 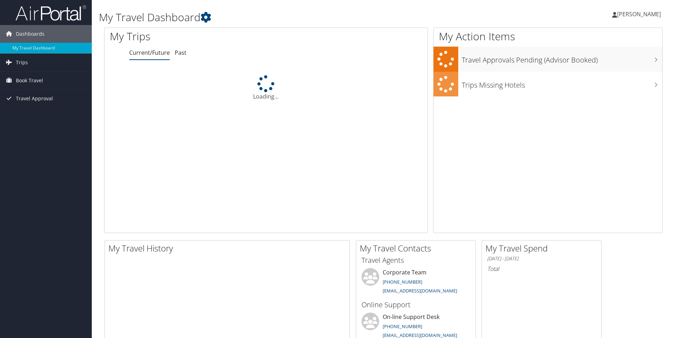 What do you see at coordinates (29, 80) in the screenshot?
I see `span: Book Travel` at bounding box center [29, 80].